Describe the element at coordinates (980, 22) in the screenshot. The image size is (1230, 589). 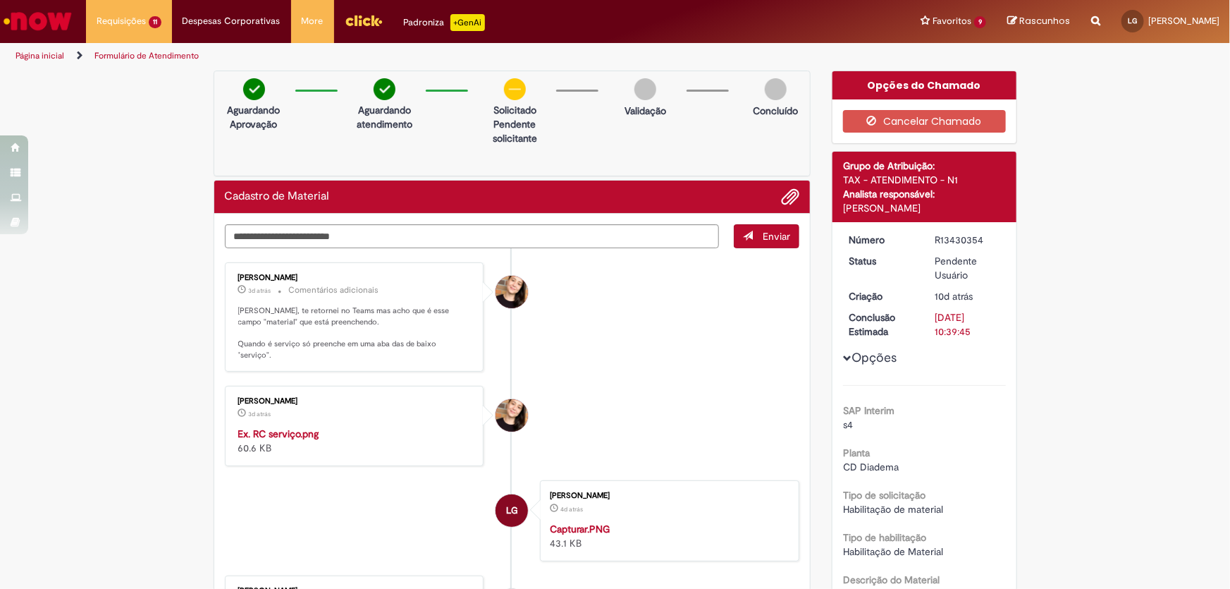
I see `span: 9` at that location.